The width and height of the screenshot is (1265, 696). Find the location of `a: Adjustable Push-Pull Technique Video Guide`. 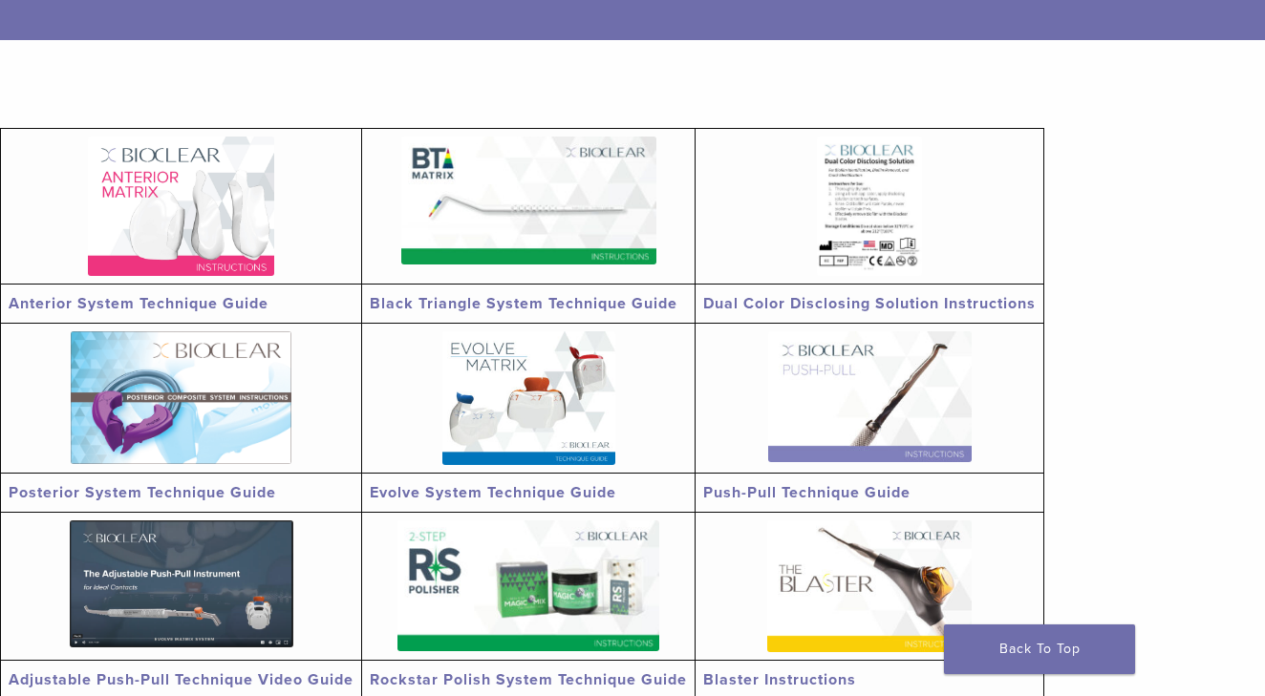

a: Adjustable Push-Pull Technique Video Guide is located at coordinates (181, 680).